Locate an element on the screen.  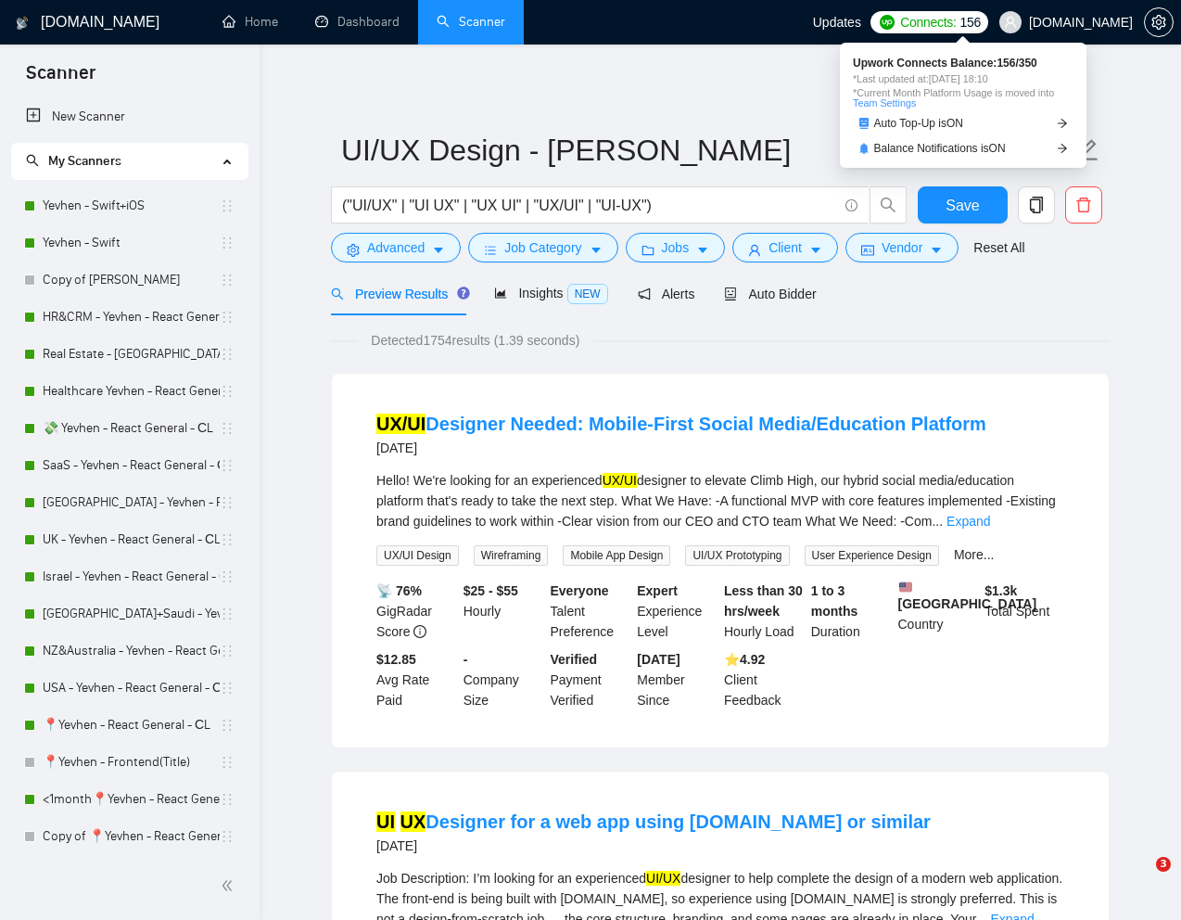
a: UK - Yevhen - React General - СL is located at coordinates (131, 540).